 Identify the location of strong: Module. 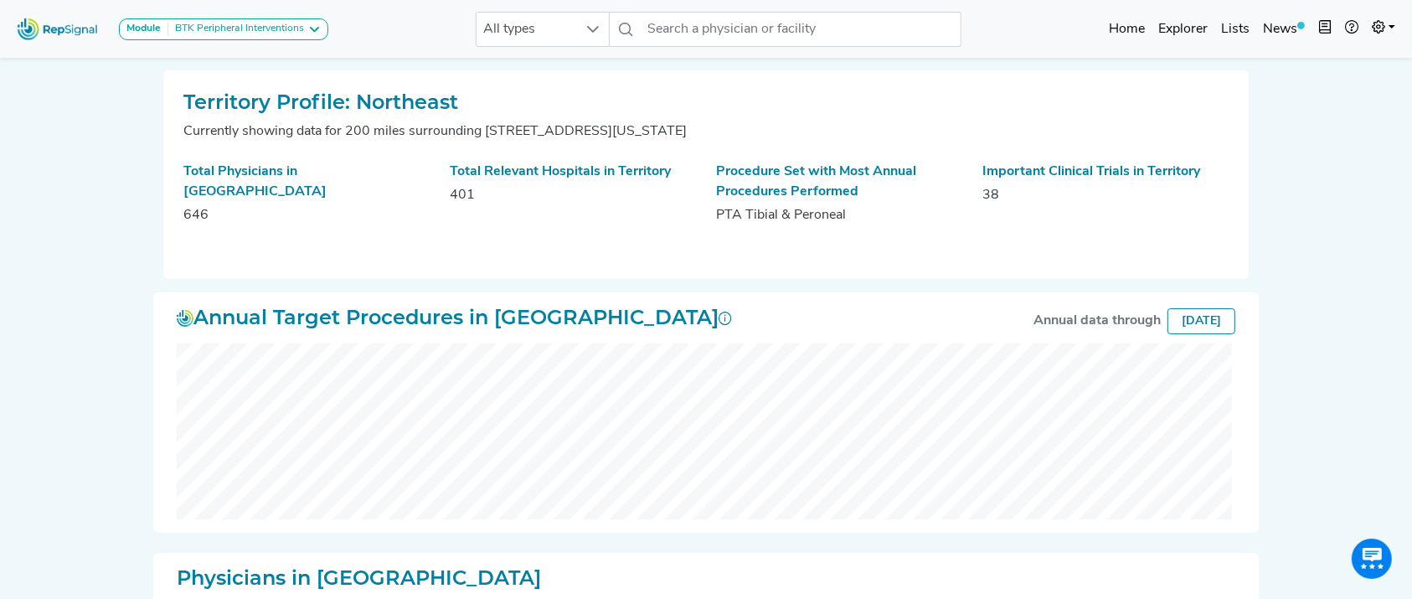
(143, 28).